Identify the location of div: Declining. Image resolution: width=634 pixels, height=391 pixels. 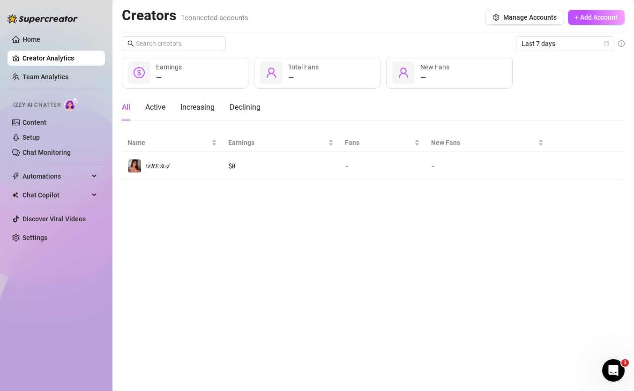
(245, 107).